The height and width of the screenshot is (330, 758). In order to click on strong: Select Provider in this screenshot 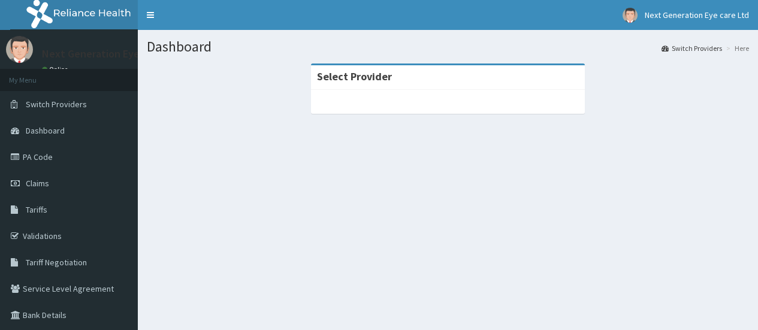, I will do `click(354, 76)`.